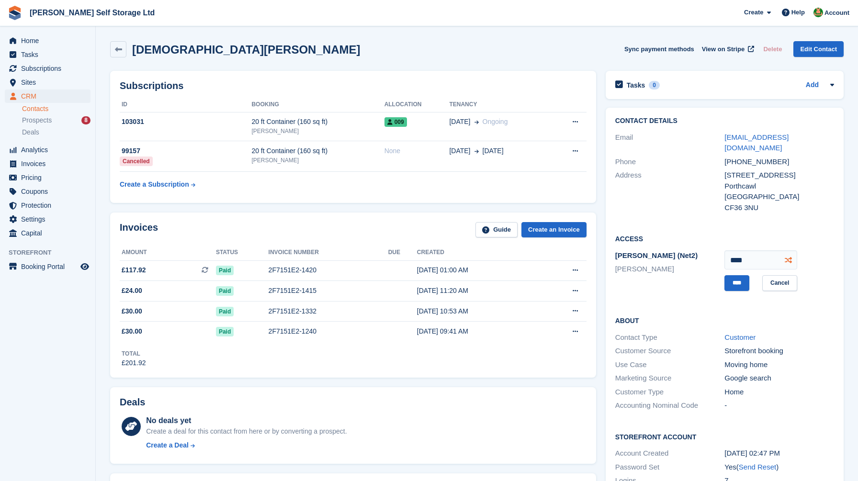 The width and height of the screenshot is (858, 481). What do you see at coordinates (317, 122) in the screenshot?
I see `div: 20 ft Container (160 sq ft)` at bounding box center [317, 122].